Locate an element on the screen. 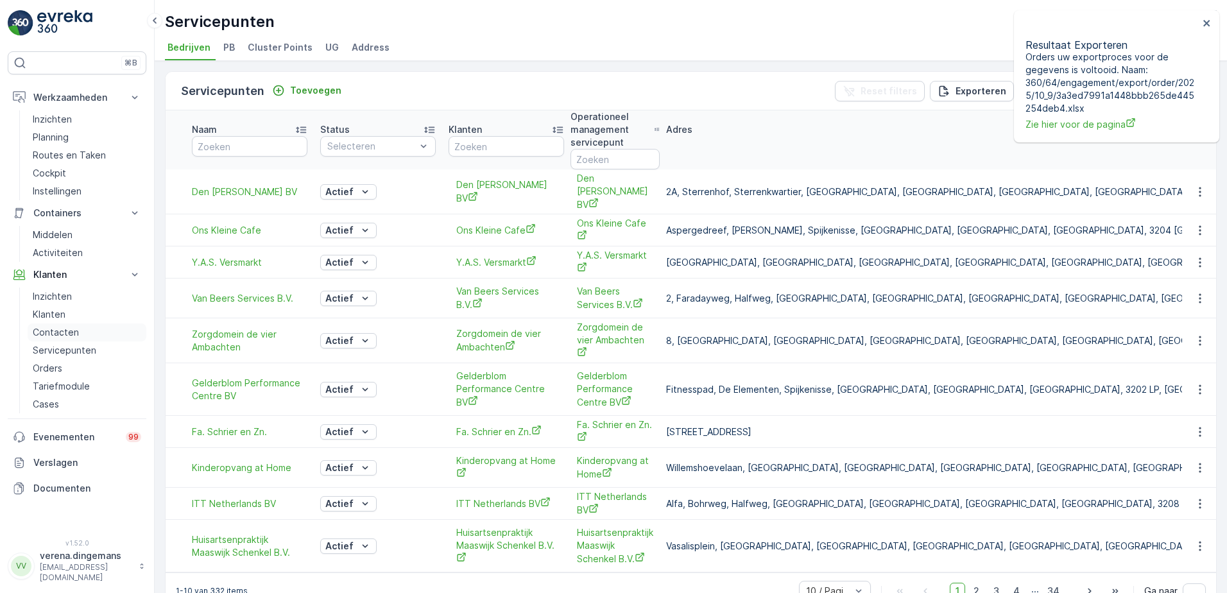  a: Orders is located at coordinates (87, 368).